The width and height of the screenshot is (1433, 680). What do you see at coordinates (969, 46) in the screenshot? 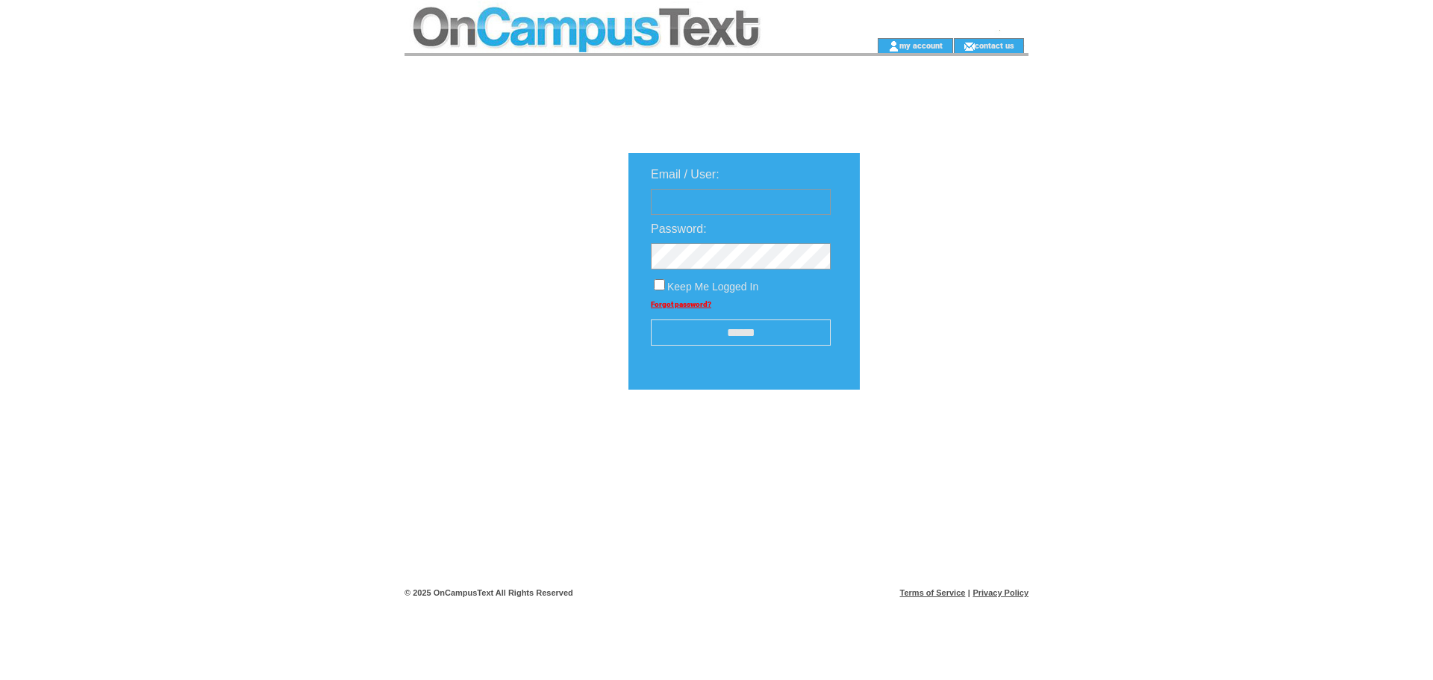
I see `img: contact_us_icon.gif;jsessionid=172CF371FDBAA165B04C508EB149AB37` at bounding box center [969, 46].